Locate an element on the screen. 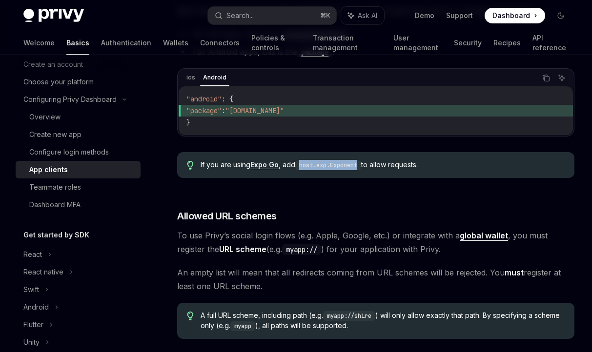 The height and width of the screenshot is (352, 592). div: Flutter is located at coordinates (33, 325).